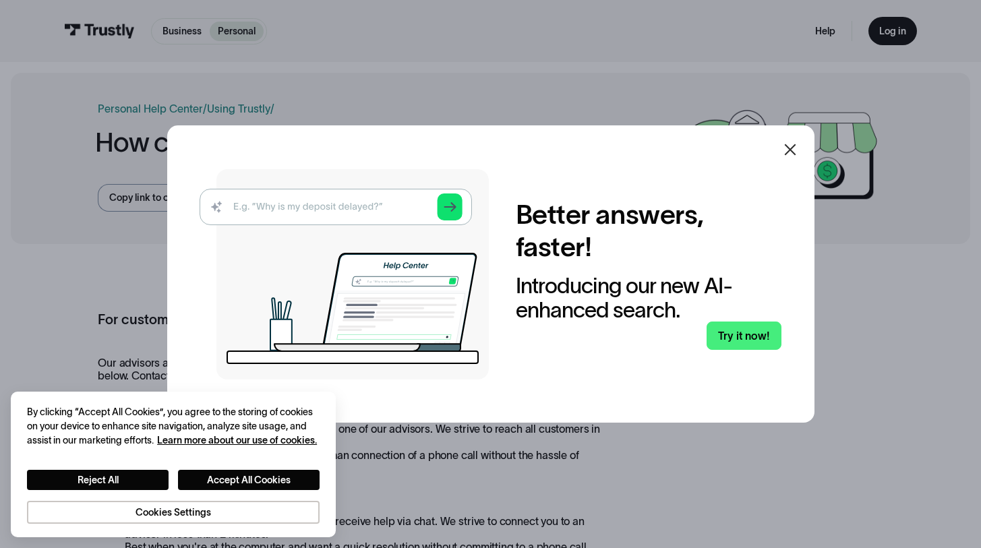 The image size is (981, 548). Describe the element at coordinates (249, 480) in the screenshot. I see `button: Accept All Cookies` at that location.